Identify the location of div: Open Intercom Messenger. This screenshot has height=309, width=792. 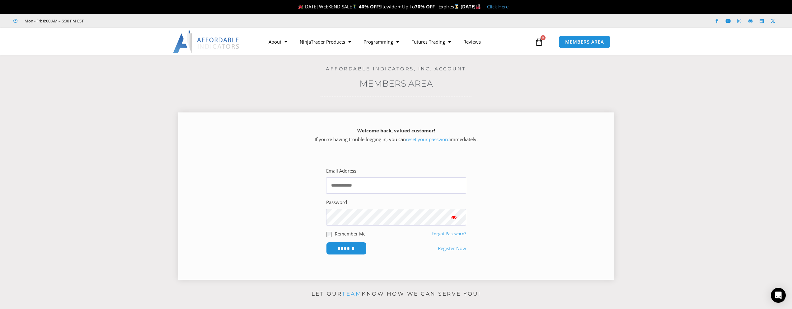
(778, 295).